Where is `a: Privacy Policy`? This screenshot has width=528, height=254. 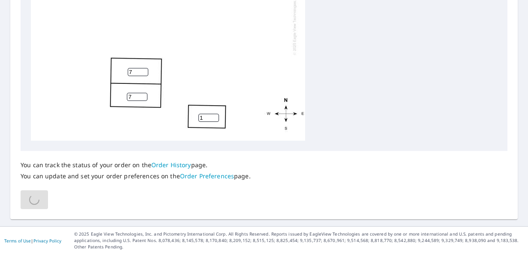
a: Privacy Policy is located at coordinates (47, 241).